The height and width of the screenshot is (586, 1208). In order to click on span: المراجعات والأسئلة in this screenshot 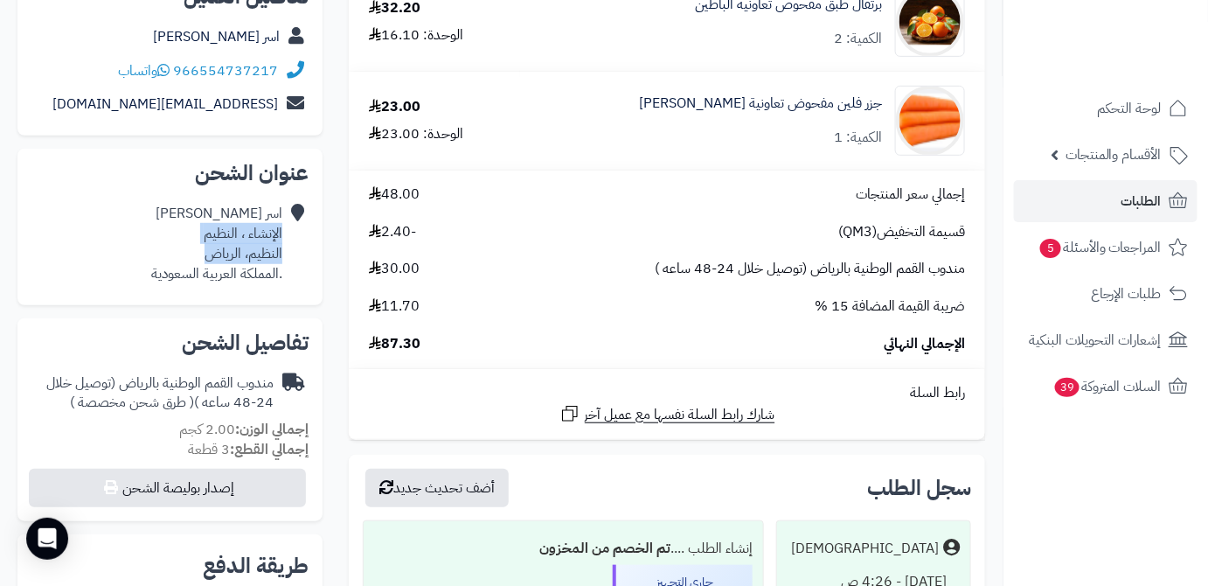, I will do `click(1100, 247)`.